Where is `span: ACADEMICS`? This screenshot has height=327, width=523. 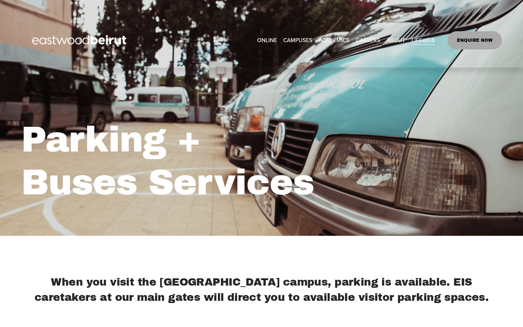
span: ACADEMICS is located at coordinates (334, 40).